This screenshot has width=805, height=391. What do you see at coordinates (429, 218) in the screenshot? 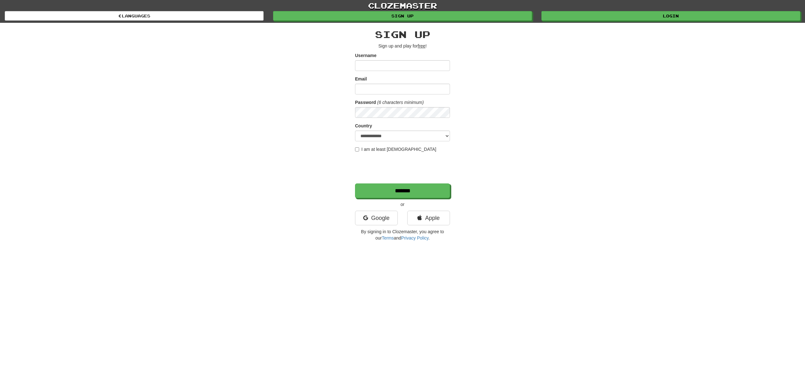
I see `a: Apple` at bounding box center [429, 218].